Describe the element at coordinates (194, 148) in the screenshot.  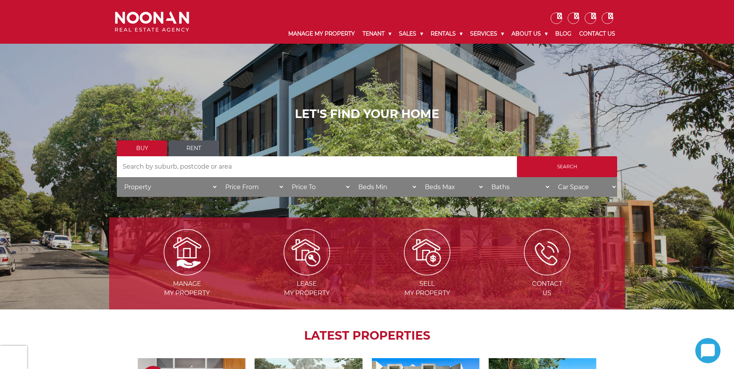
I see `a: Rent` at that location.